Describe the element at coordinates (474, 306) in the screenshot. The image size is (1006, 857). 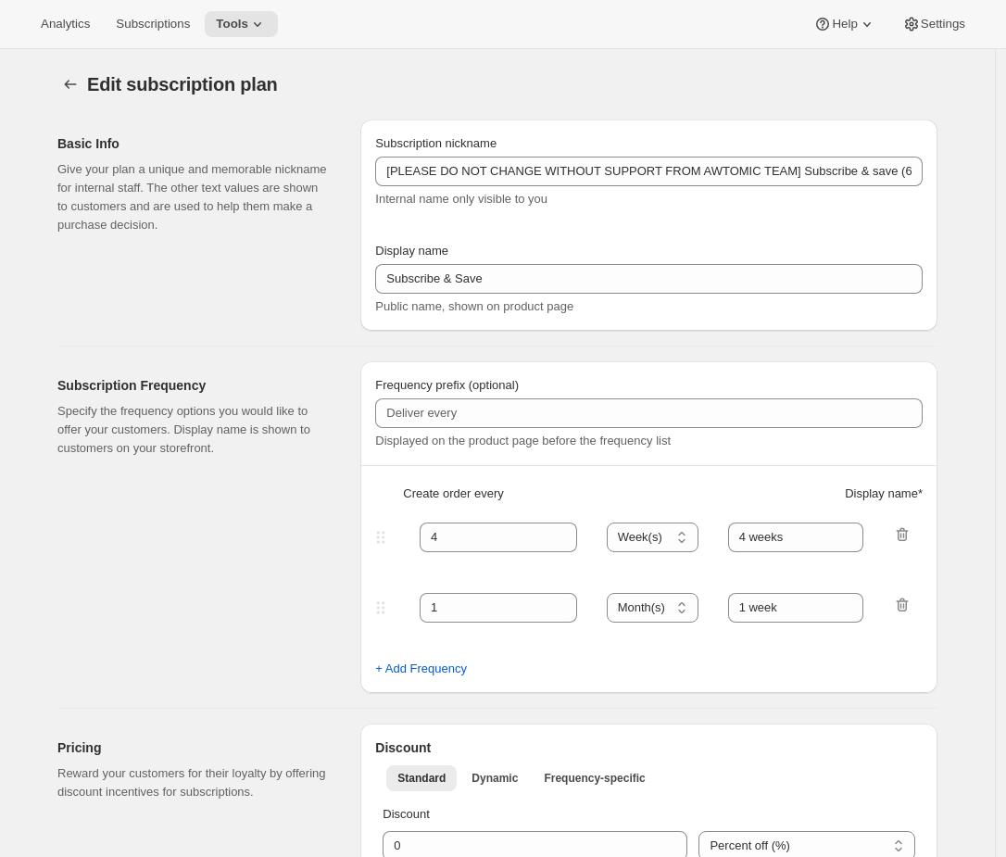
I see `span: Public name, shown on product page` at that location.